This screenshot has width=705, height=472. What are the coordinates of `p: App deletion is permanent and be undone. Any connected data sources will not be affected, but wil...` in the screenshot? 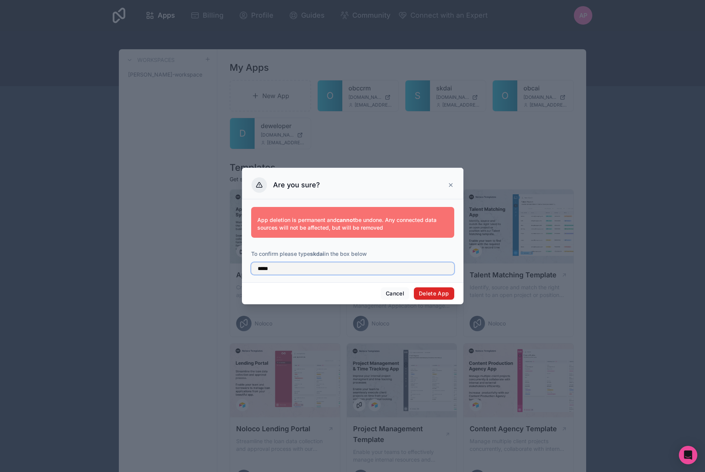 It's located at (353, 224).